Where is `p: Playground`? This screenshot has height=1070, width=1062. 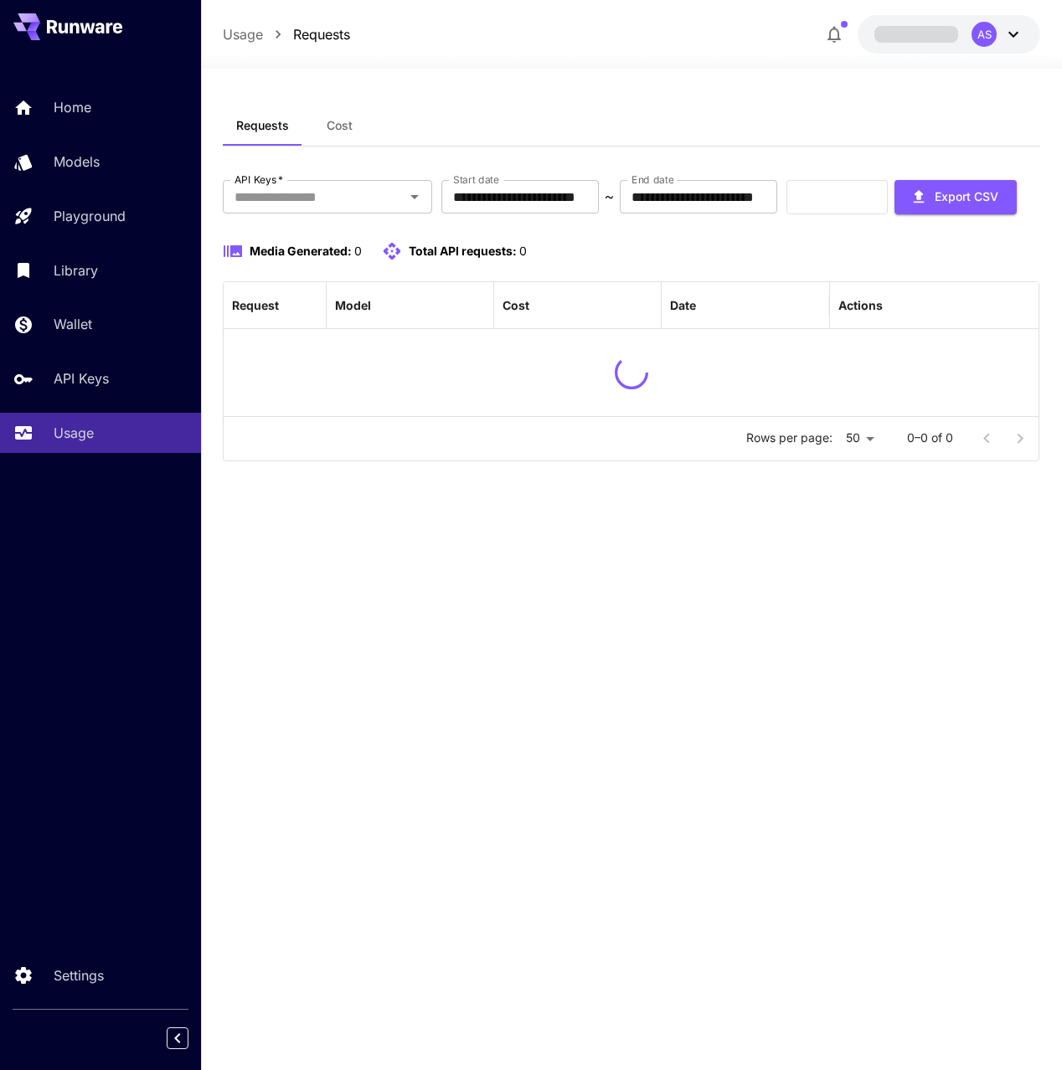 p: Playground is located at coordinates (90, 216).